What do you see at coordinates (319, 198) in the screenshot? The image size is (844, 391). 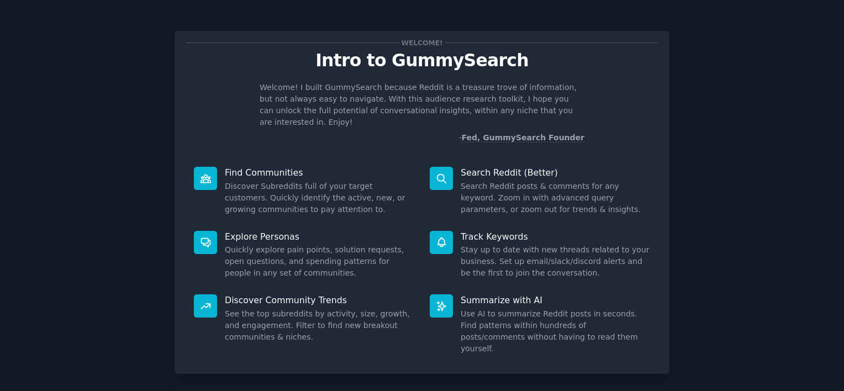 I see `dd: Discover Subreddits full of your target customers. Quickly identify the active, new, or growing c...` at bounding box center [319, 198].